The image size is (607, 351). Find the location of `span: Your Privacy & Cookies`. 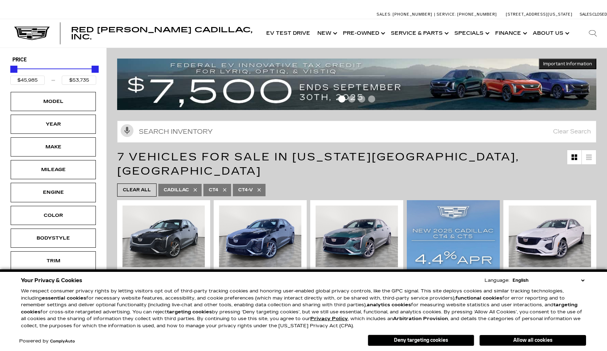

span: Your Privacy & Cookies is located at coordinates (51, 280).